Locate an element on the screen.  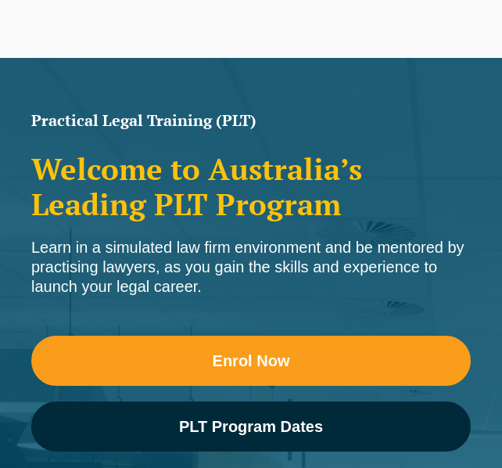
a: PLT Program Dates is located at coordinates (251, 426).